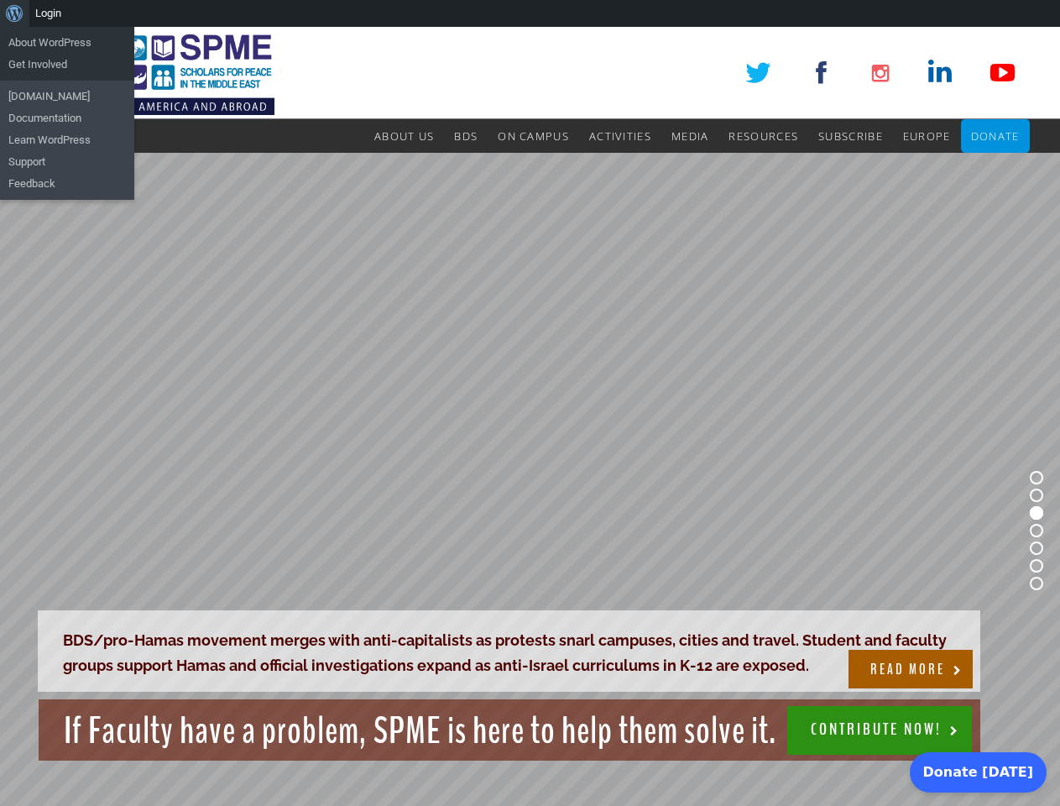 The height and width of the screenshot is (806, 1060). I want to click on span: Media, so click(690, 136).